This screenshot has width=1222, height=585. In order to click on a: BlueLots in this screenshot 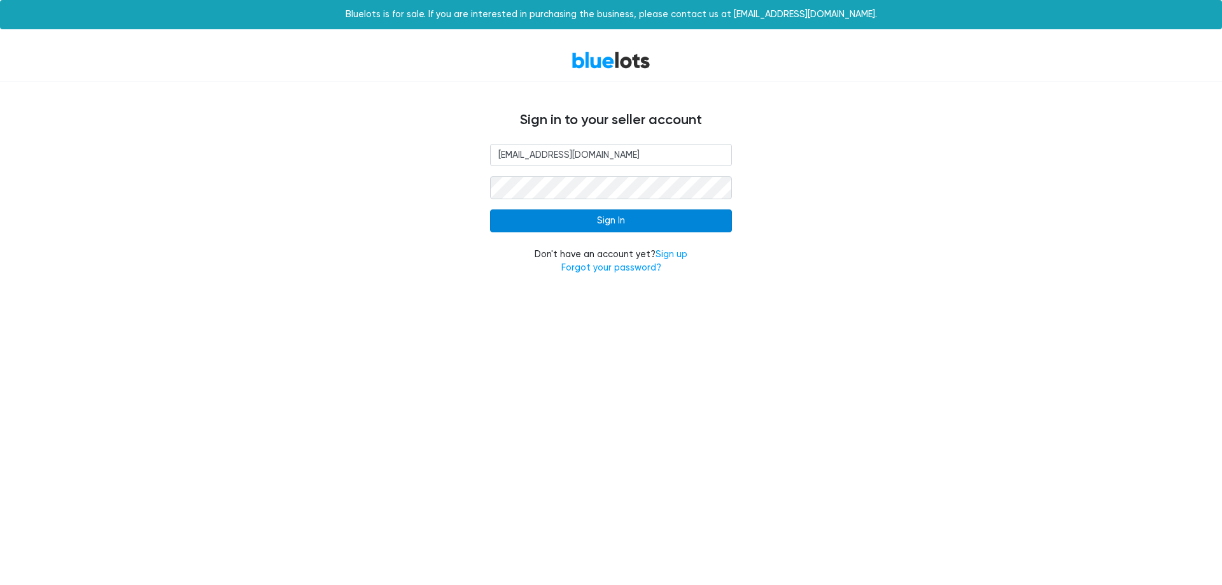, I will do `click(611, 60)`.